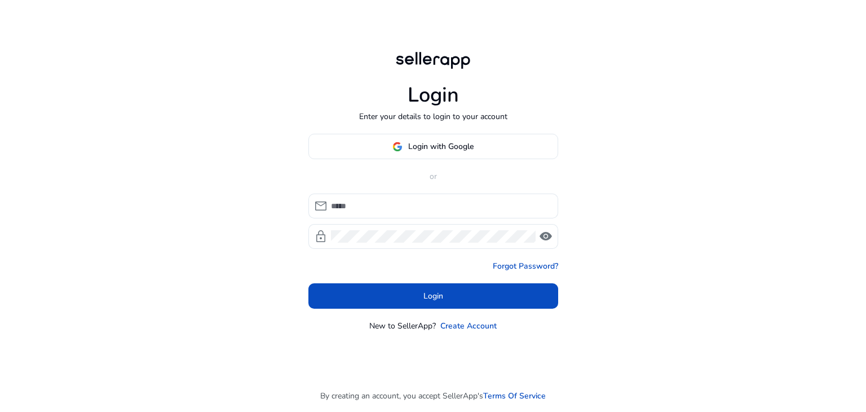  Describe the element at coordinates (433, 176) in the screenshot. I see `p: or` at that location.